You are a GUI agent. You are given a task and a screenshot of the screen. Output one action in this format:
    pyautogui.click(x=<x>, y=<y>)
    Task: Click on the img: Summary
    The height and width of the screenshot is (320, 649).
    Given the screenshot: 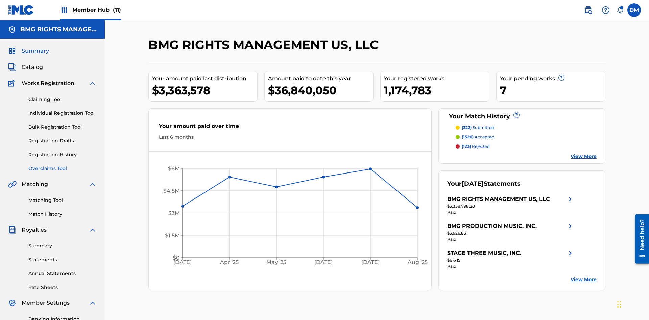 What is the action you would take?
    pyautogui.click(x=12, y=51)
    